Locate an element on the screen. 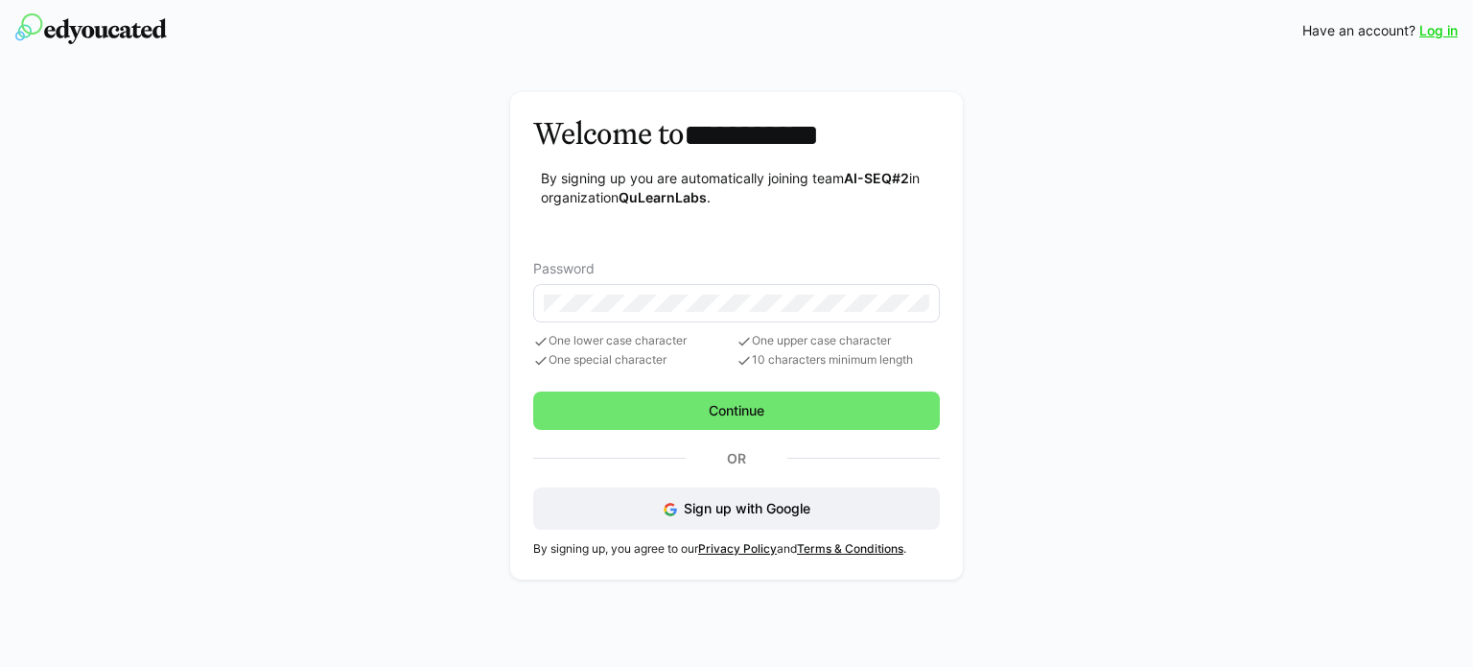 The height and width of the screenshot is (667, 1473). span: Password is located at coordinates (564, 269).